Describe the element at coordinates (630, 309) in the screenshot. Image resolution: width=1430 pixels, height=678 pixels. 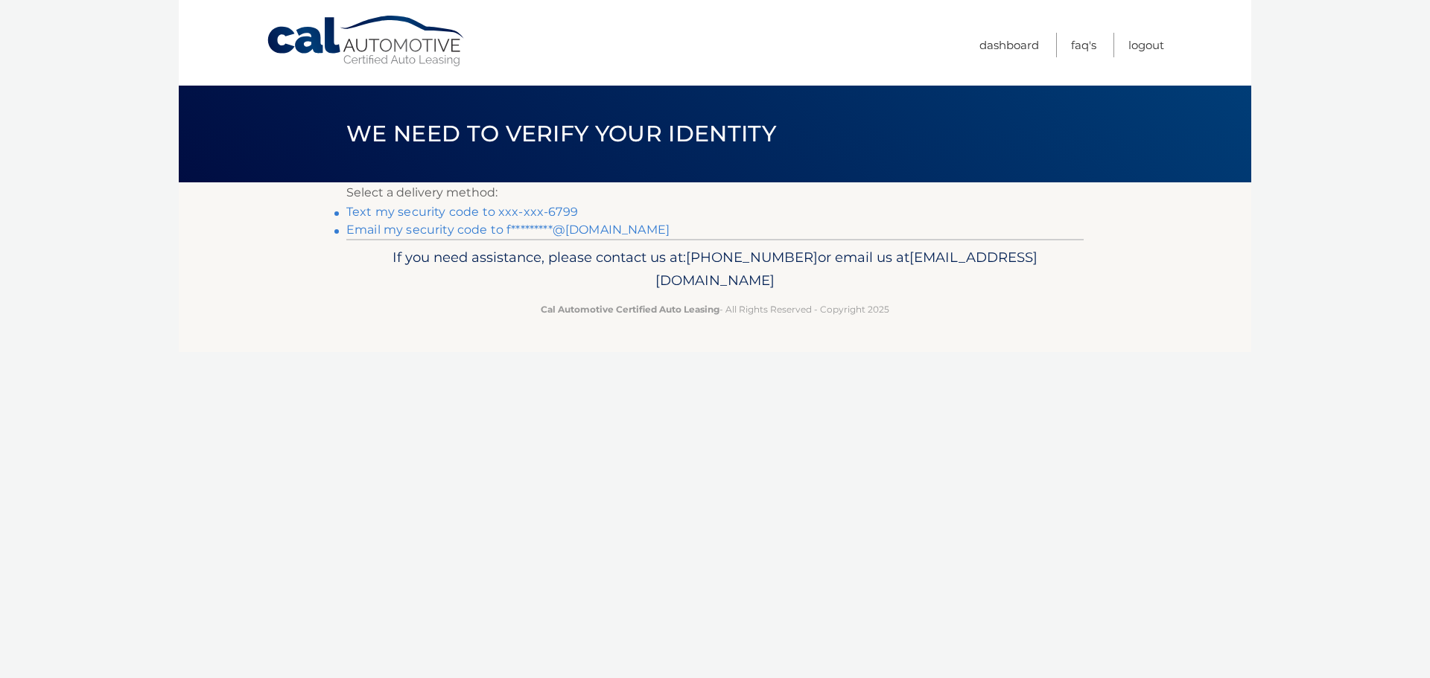
I see `strong: Cal Automotive Certified Auto Leasing` at that location.